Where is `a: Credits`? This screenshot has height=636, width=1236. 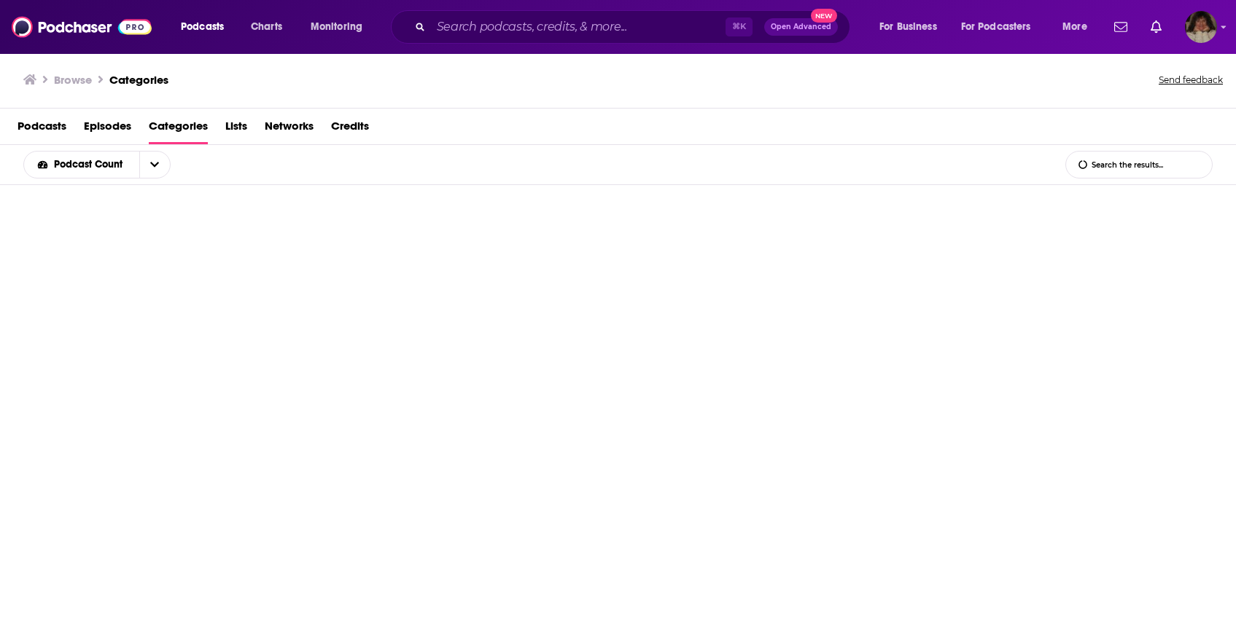 a: Credits is located at coordinates (350, 129).